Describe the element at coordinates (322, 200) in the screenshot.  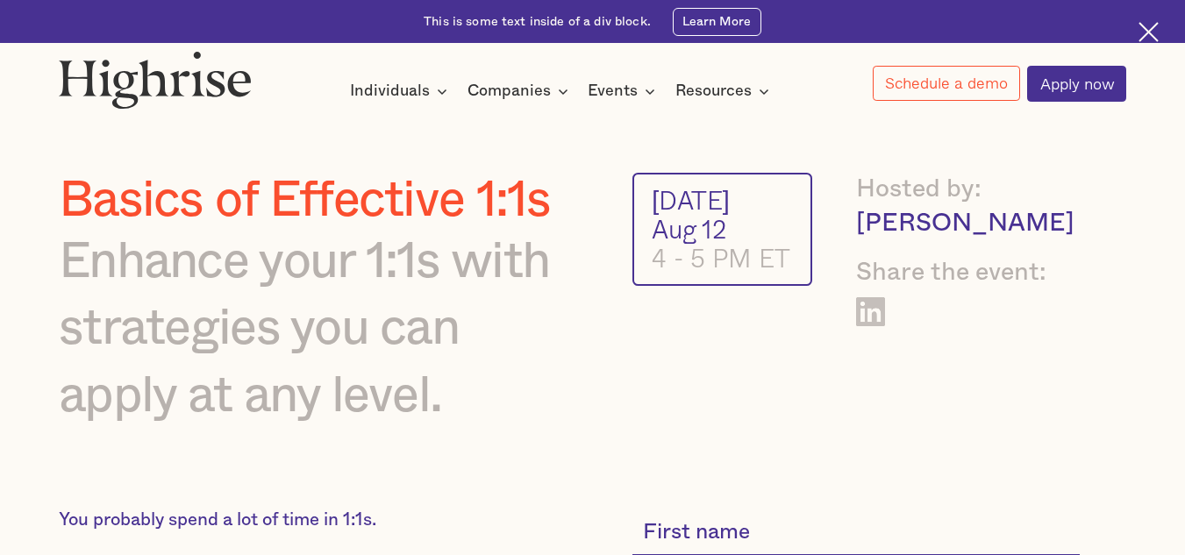
I see `h1: Basics of Effective 1:1s` at that location.